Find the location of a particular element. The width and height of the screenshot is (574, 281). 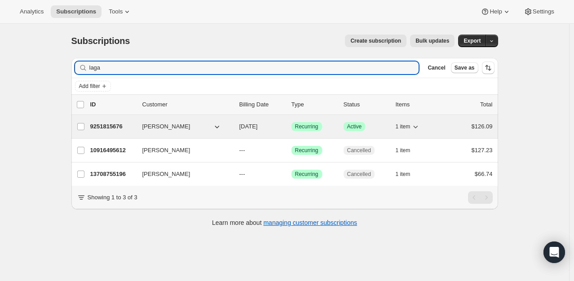

span: $127.23 is located at coordinates (482, 150).